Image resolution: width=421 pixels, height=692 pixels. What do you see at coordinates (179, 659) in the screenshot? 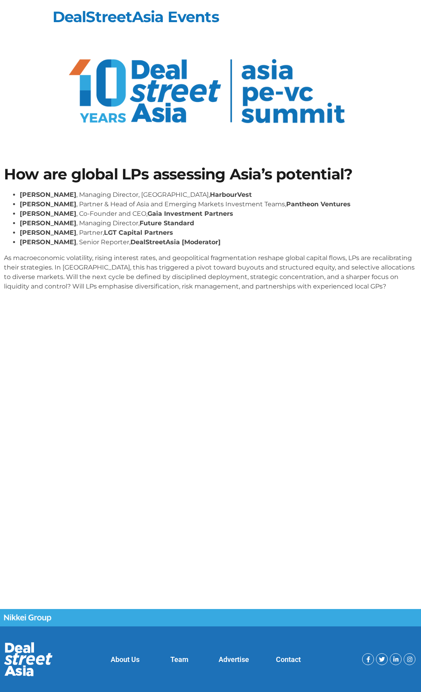
I see `a: Team` at bounding box center [179, 659].